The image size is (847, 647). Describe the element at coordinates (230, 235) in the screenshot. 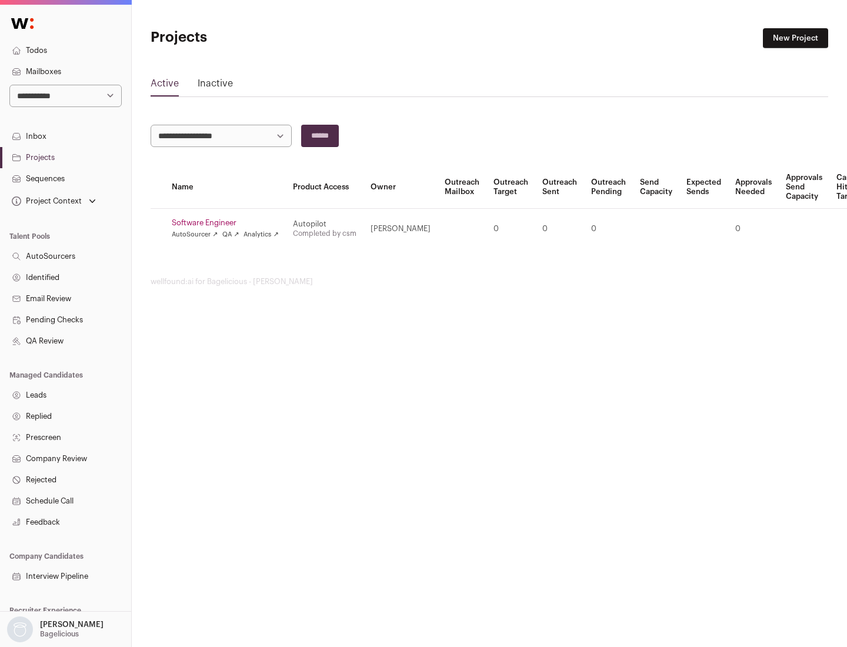

I see `a: QA ↗` at that location.